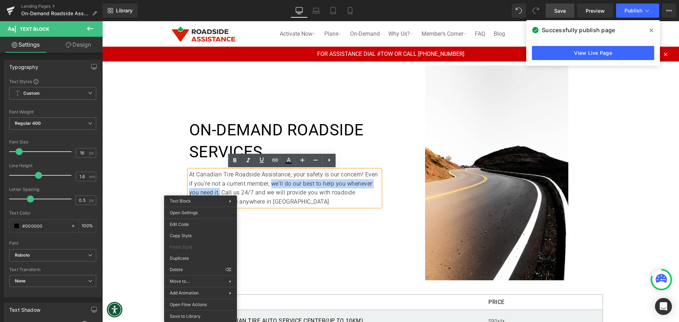 This screenshot has width=679, height=322. Describe the element at coordinates (171, 299) in the screenshot. I see `b: towing to canadian tire auto service center` at that location.